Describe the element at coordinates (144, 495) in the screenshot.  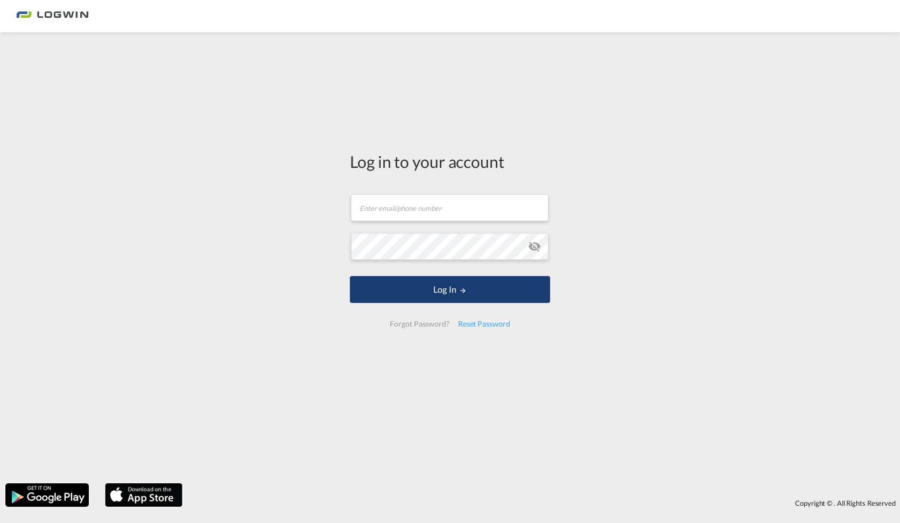
I see `img: apple.png` at that location.